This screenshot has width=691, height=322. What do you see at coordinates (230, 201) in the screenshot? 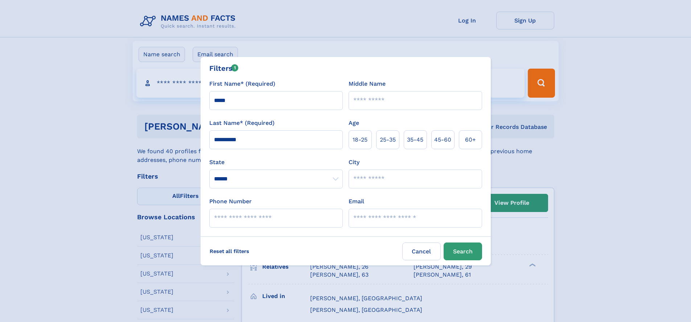
I see `label: Phone Number` at bounding box center [230, 201].